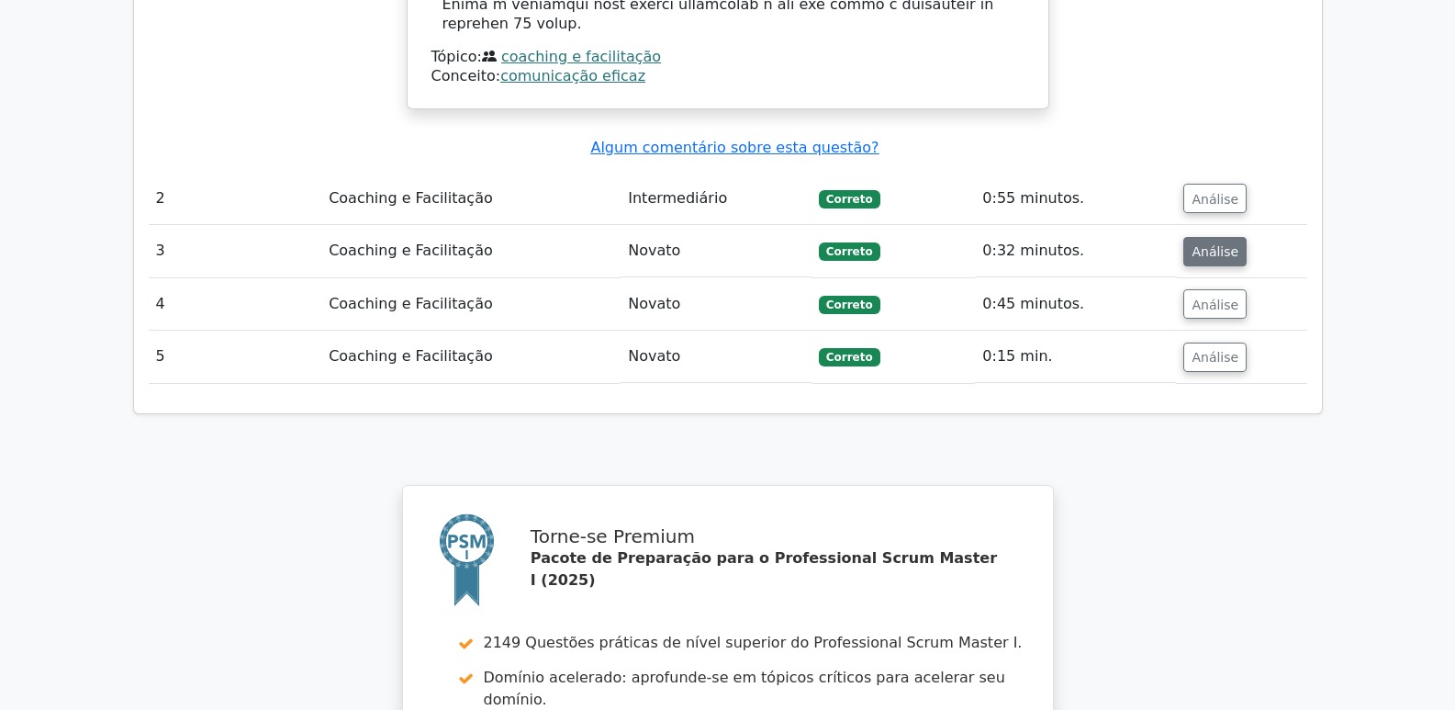 Image resolution: width=1455 pixels, height=710 pixels. I want to click on font: Conceito:, so click(466, 75).